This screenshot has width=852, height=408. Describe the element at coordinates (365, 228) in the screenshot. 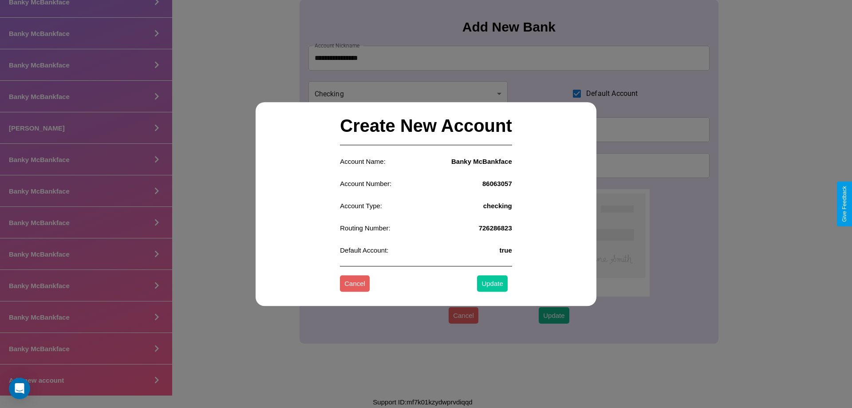

I see `p: Routing Number:` at that location.